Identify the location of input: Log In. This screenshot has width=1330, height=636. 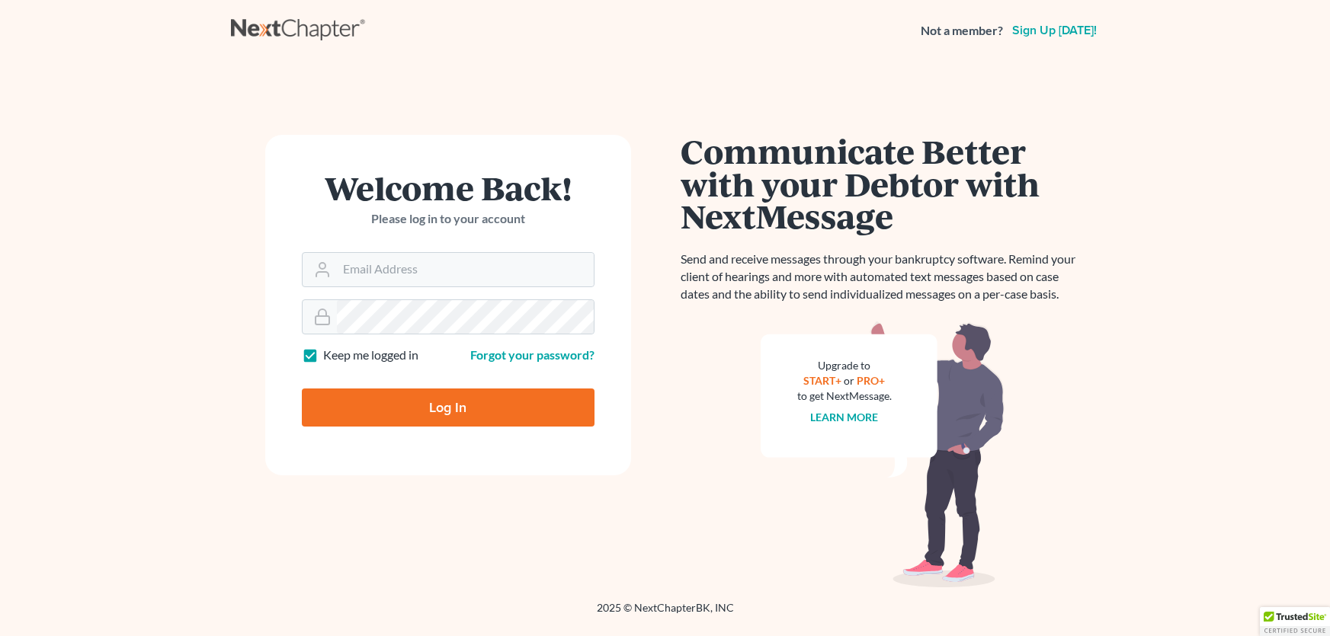
(448, 408).